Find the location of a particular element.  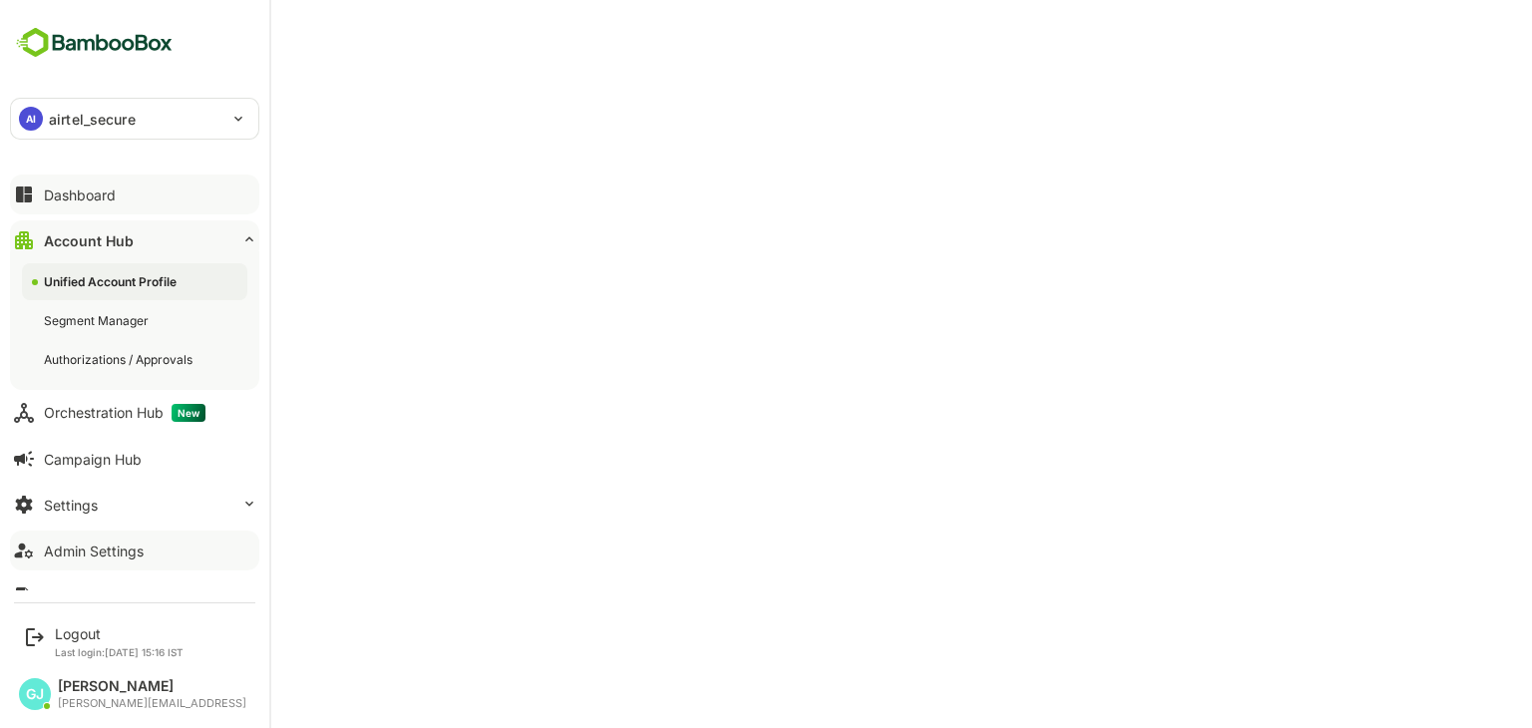

button: Settings is located at coordinates (135, 505).